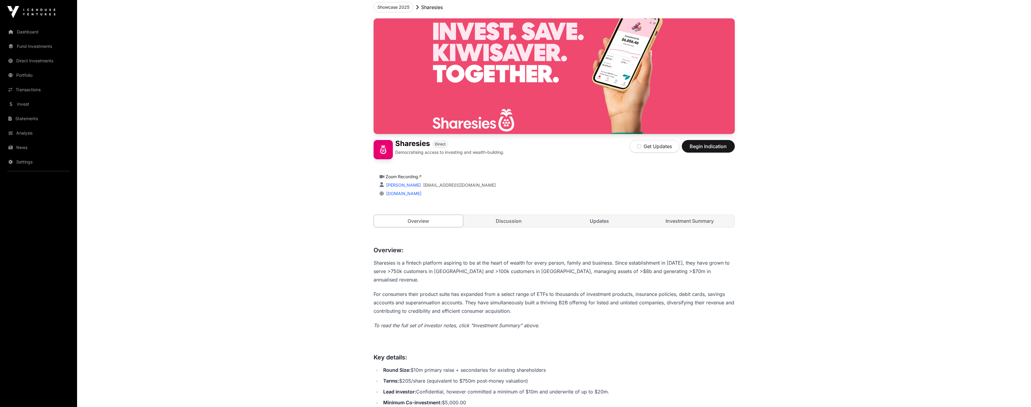 This screenshot has width=1031, height=407. What do you see at coordinates (689, 221) in the screenshot?
I see `a: Investment Summary` at bounding box center [689, 221].